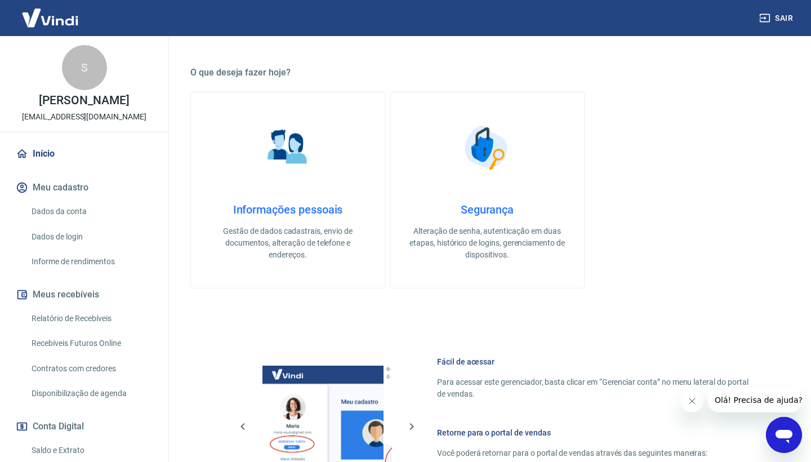 This screenshot has width=811, height=462. I want to click on a: Dados de login, so click(91, 236).